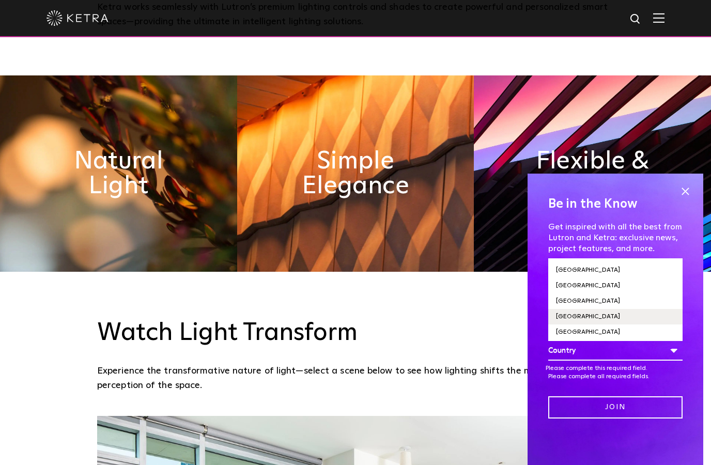  Describe the element at coordinates (118, 174) in the screenshot. I see `h2: Natural Light` at that location.